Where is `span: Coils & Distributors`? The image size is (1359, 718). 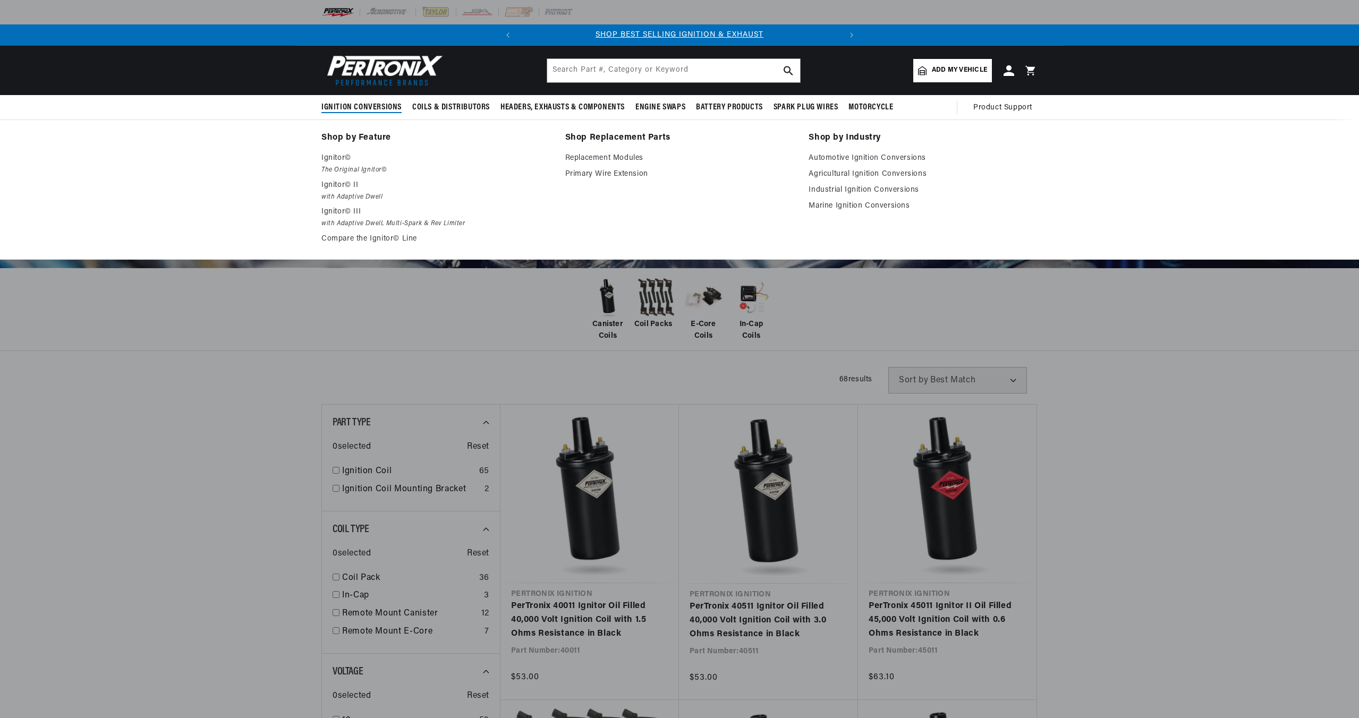
span: Coils & Distributors is located at coordinates (451, 107).